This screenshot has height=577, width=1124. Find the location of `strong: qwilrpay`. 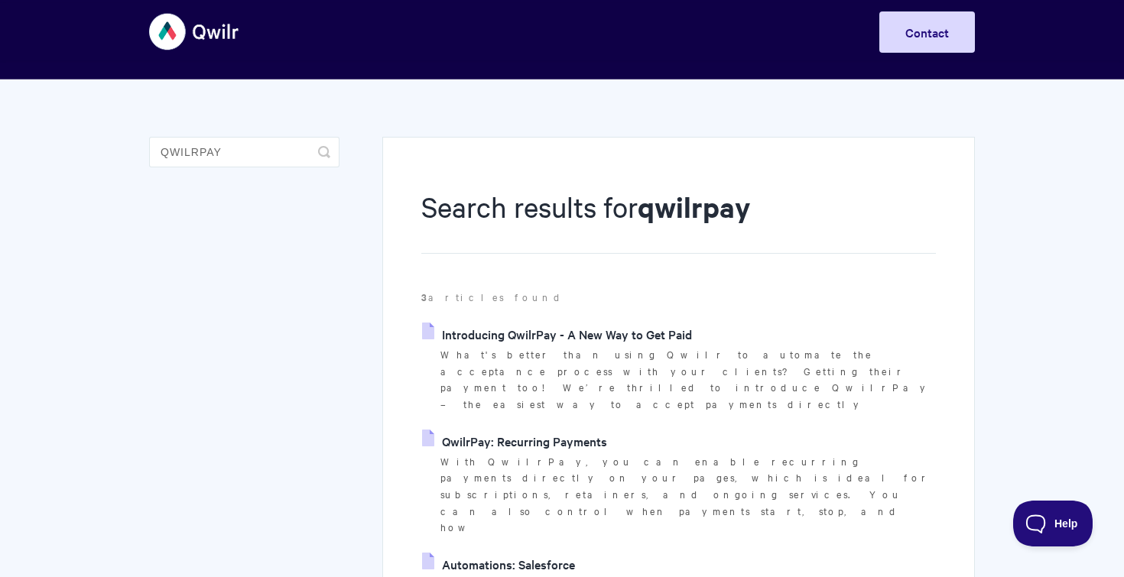

strong: qwilrpay is located at coordinates (693, 206).